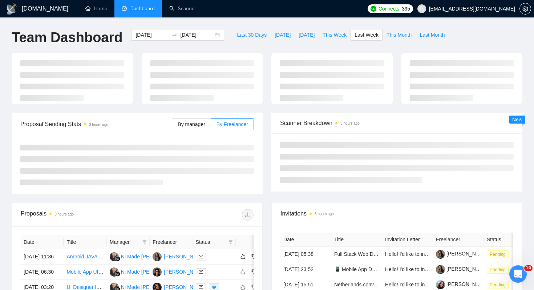 This screenshot has width=534, height=290. Describe the element at coordinates (211, 242) in the screenshot. I see `span: Status` at that location.